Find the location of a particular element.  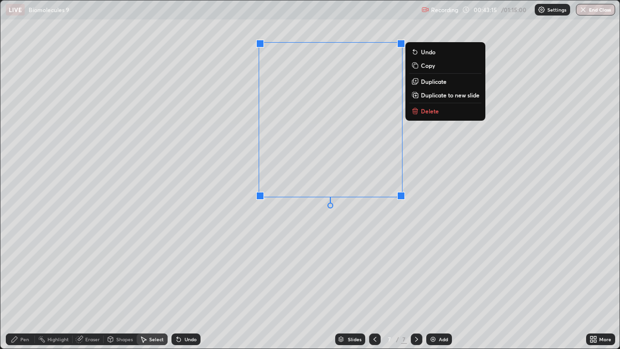

div: Shapes is located at coordinates (125, 339).